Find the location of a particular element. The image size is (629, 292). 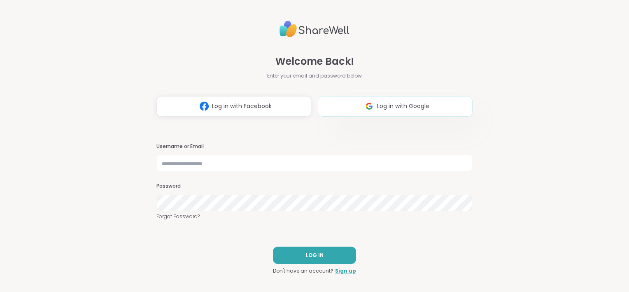

a: Forgot Password? is located at coordinates (315, 216).